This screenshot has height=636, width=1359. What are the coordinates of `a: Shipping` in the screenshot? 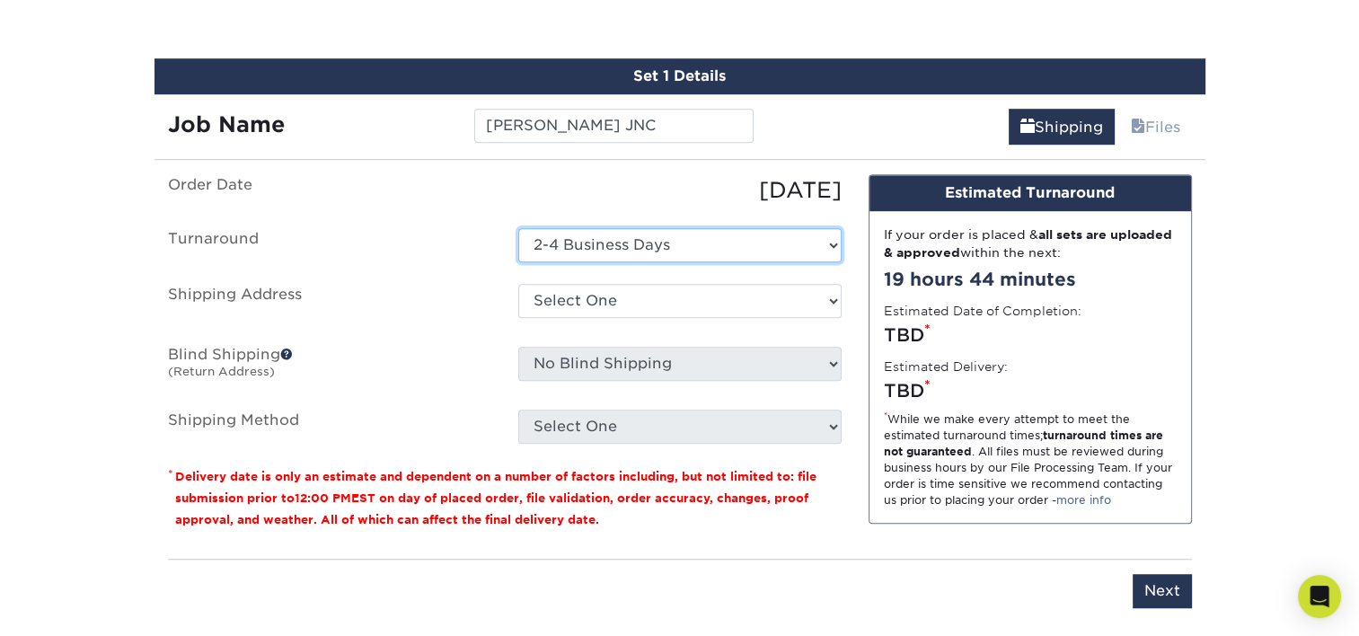 It's located at (1062, 127).